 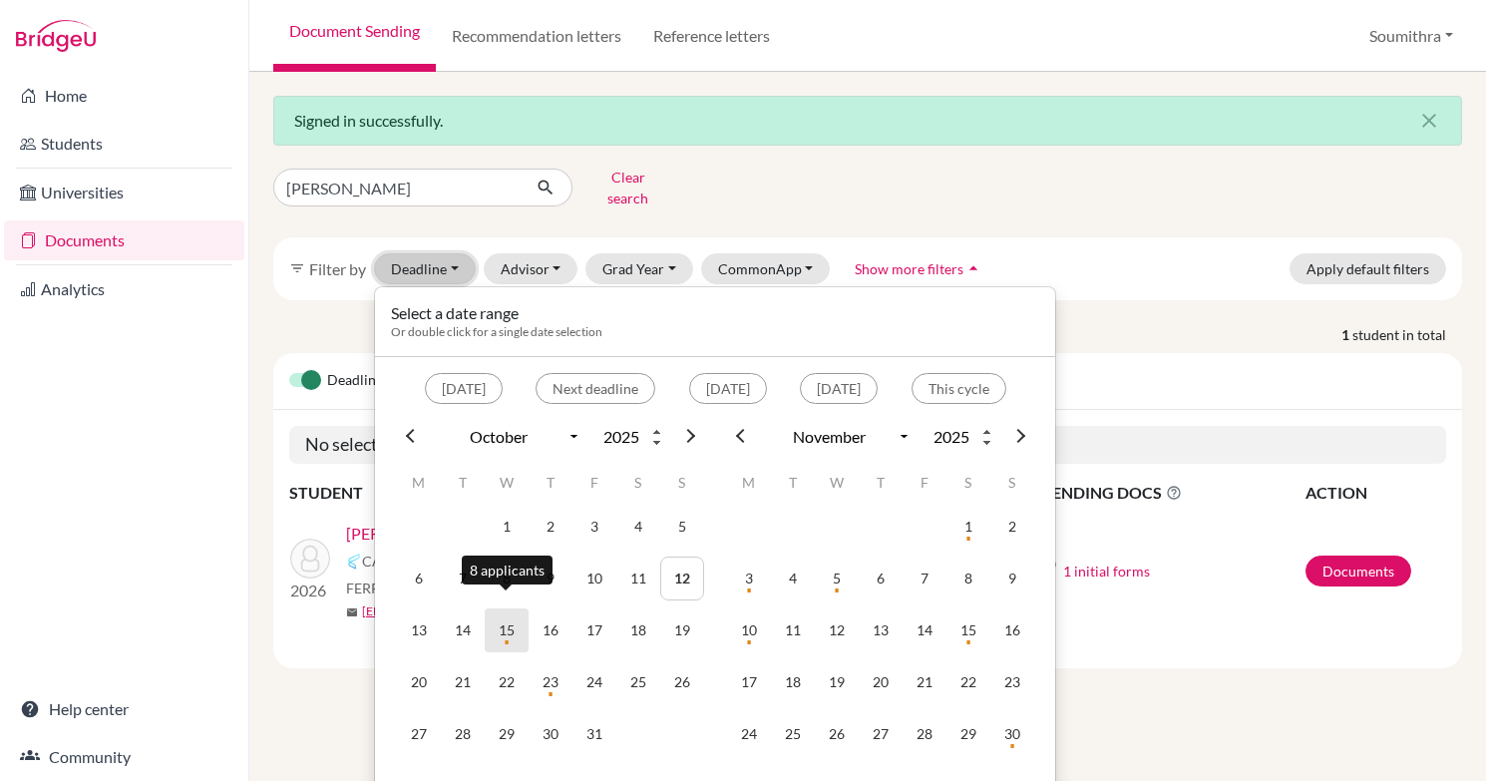 I want to click on button: Grad Year, so click(x=639, y=268).